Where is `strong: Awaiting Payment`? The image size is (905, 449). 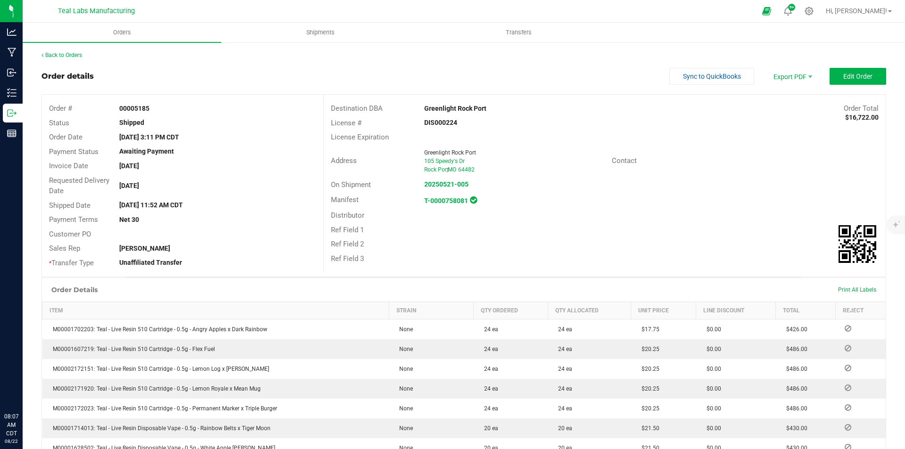 strong: Awaiting Payment is located at coordinates (147, 151).